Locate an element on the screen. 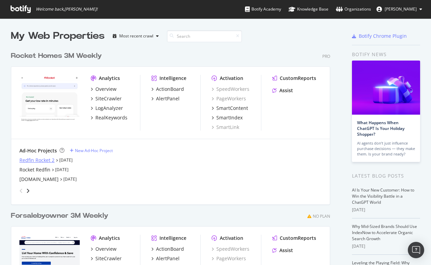 The width and height of the screenshot is (431, 265). button: Most recent crawl is located at coordinates (135, 36).